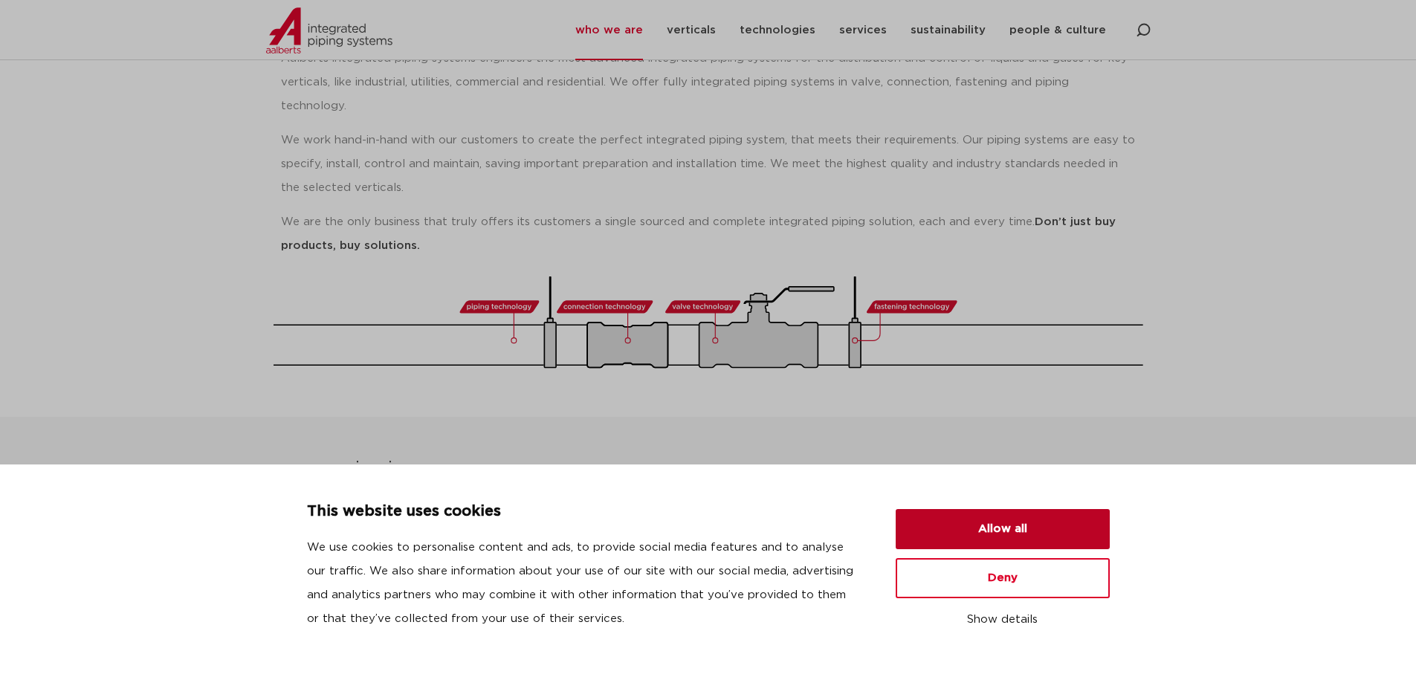  Describe the element at coordinates (583, 512) in the screenshot. I see `p: This website uses cookies` at that location.